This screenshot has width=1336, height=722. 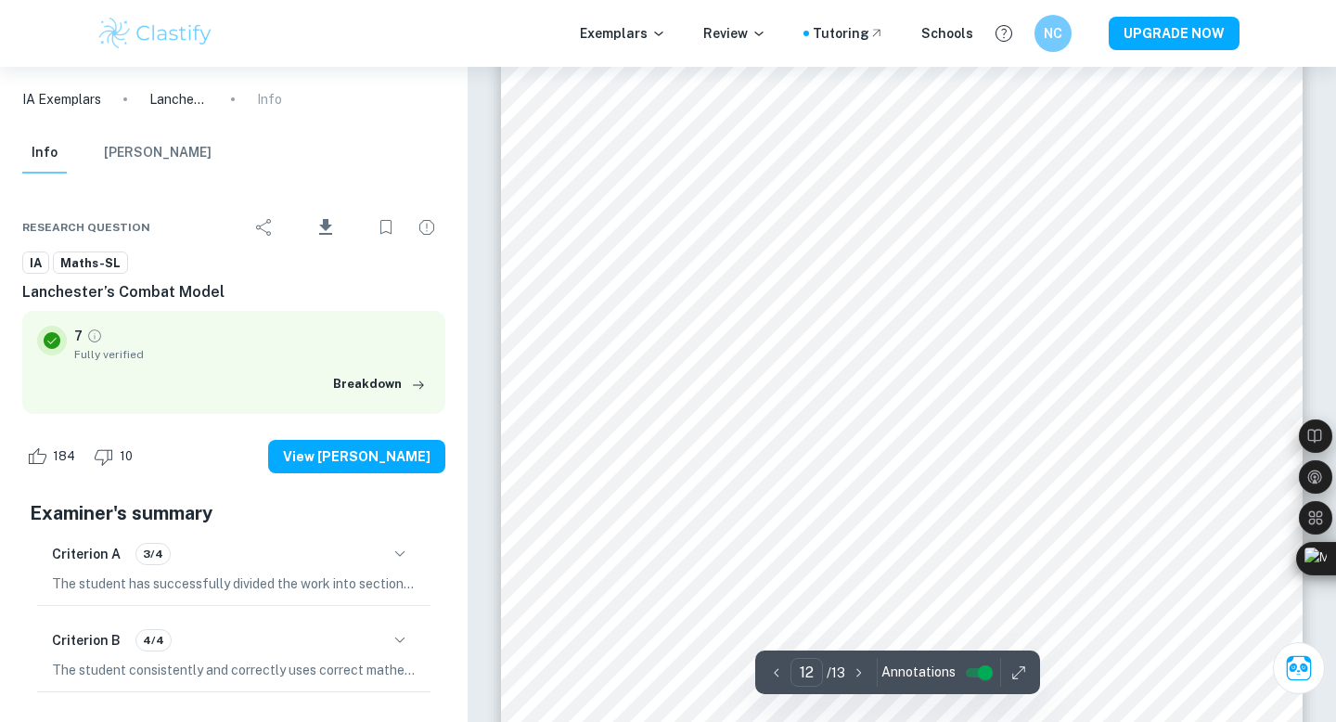 What do you see at coordinates (61, 99) in the screenshot?
I see `a: IA Exemplars` at bounding box center [61, 99].